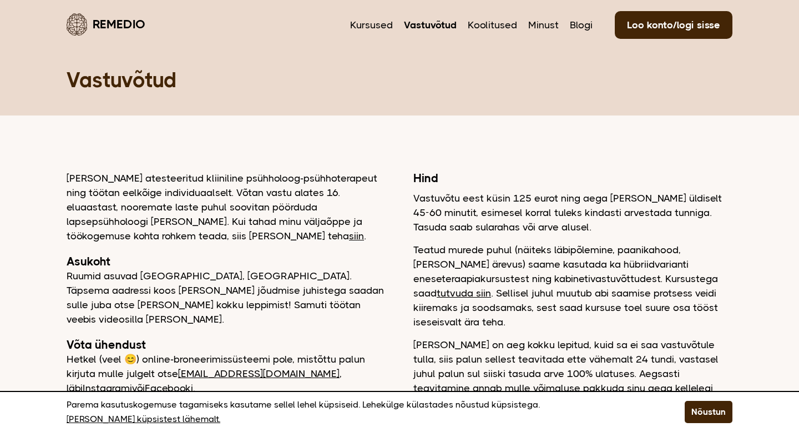 The height and width of the screenshot is (432, 799). What do you see at coordinates (226, 373) in the screenshot?
I see `p: Hetkel (veel 😊) online-broneerimissüsteemi pole, mistõttu palun kirjuta mulle julgelt otse , läbi...` at bounding box center [226, 373].